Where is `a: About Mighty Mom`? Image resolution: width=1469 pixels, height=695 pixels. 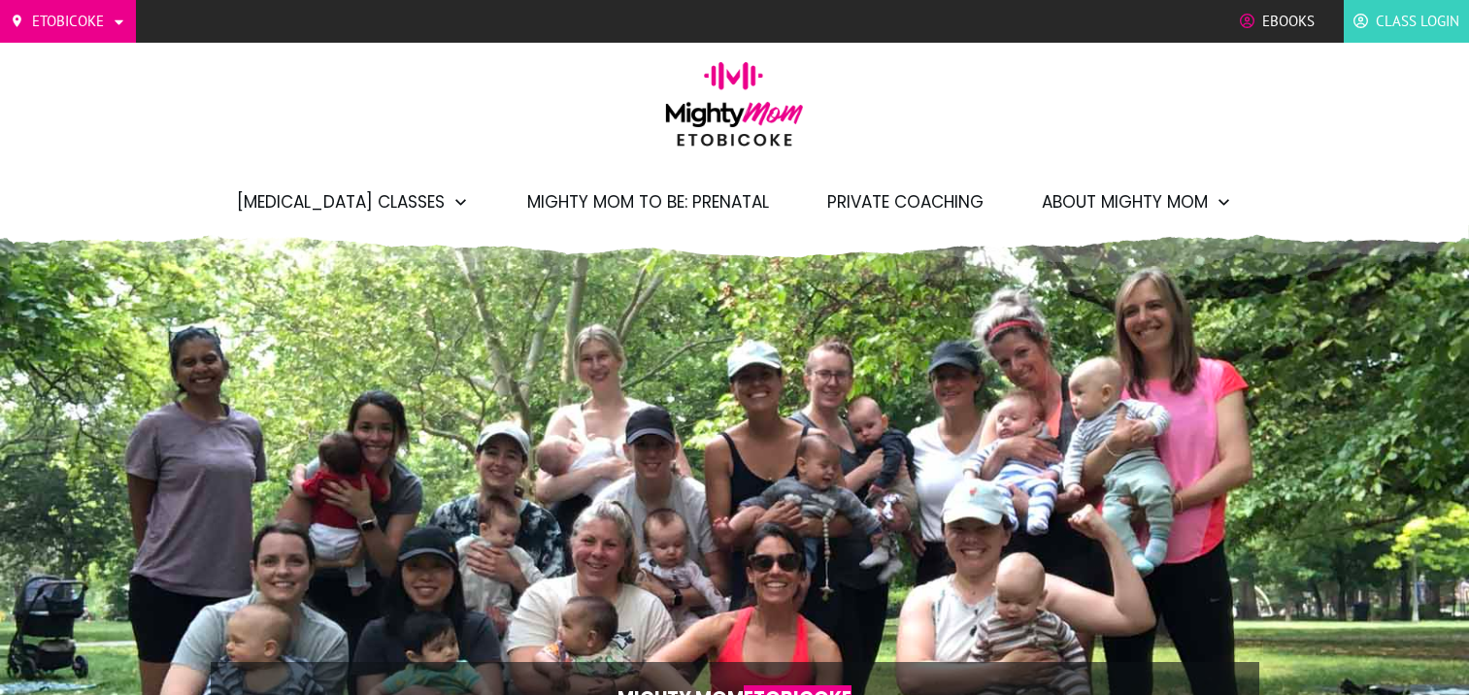 a: About Mighty Mom is located at coordinates (1137, 202).